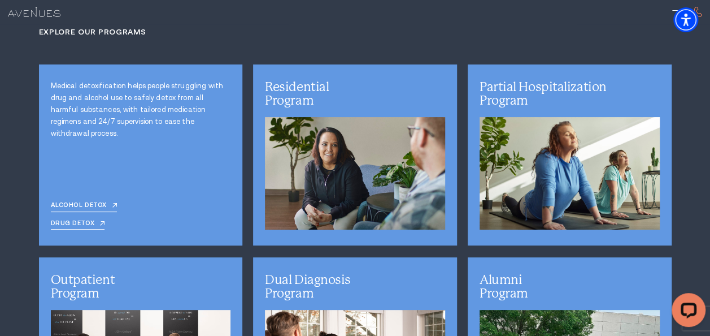 Image resolution: width=710 pixels, height=336 pixels. What do you see at coordinates (93, 32) in the screenshot?
I see `a: EXPLORE OUR PROGRAMS` at bounding box center [93, 32].